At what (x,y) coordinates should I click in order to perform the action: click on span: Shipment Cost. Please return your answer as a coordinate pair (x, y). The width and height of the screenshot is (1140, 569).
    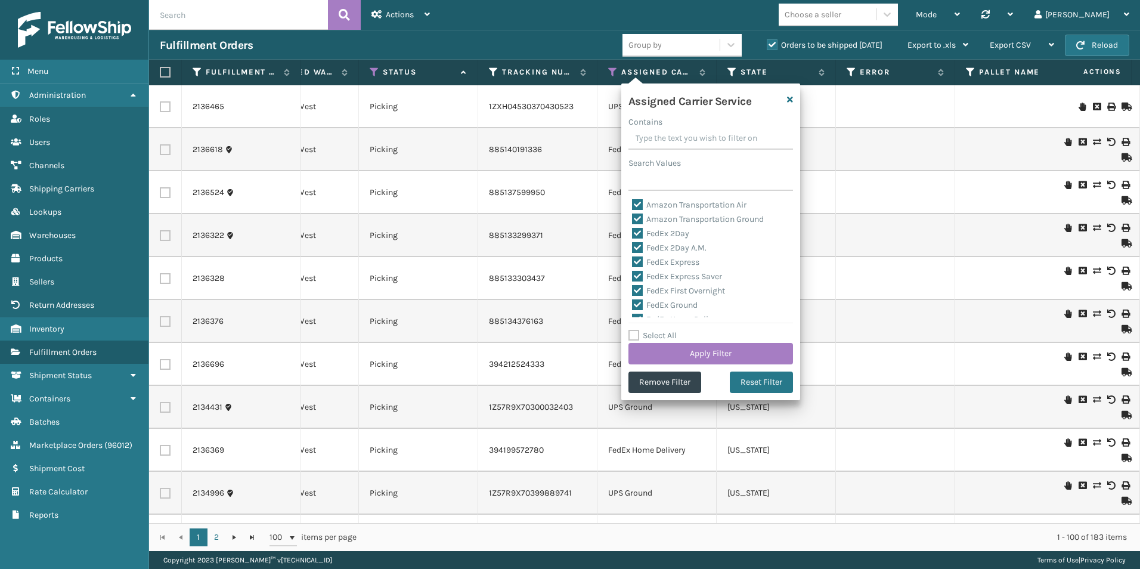
    Looking at the image, I should click on (57, 468).